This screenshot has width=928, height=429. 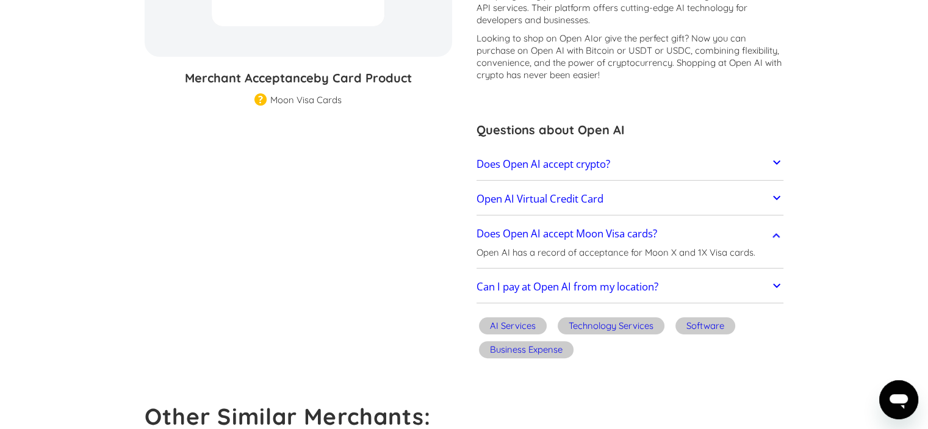 I want to click on span: by Card Product, so click(x=362, y=77).